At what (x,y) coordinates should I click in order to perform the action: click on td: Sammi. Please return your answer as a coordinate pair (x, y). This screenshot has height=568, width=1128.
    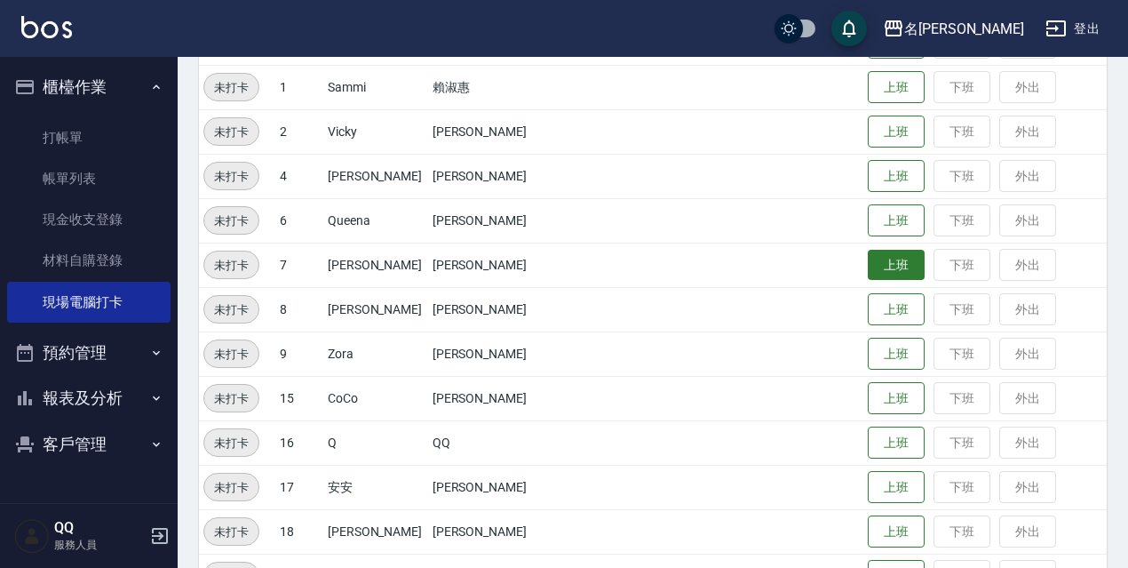
    Looking at the image, I should click on (376, 87).